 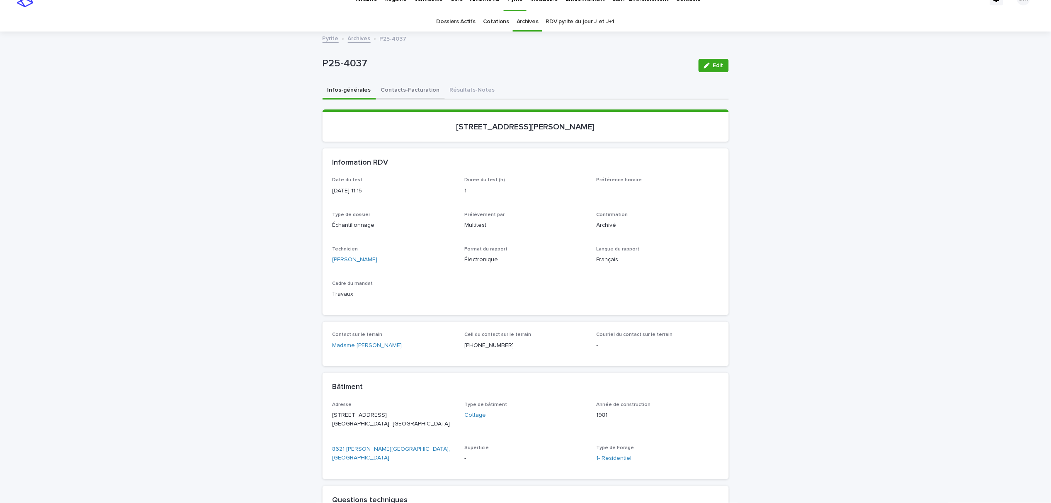 I want to click on button: Infos-générales, so click(x=349, y=91).